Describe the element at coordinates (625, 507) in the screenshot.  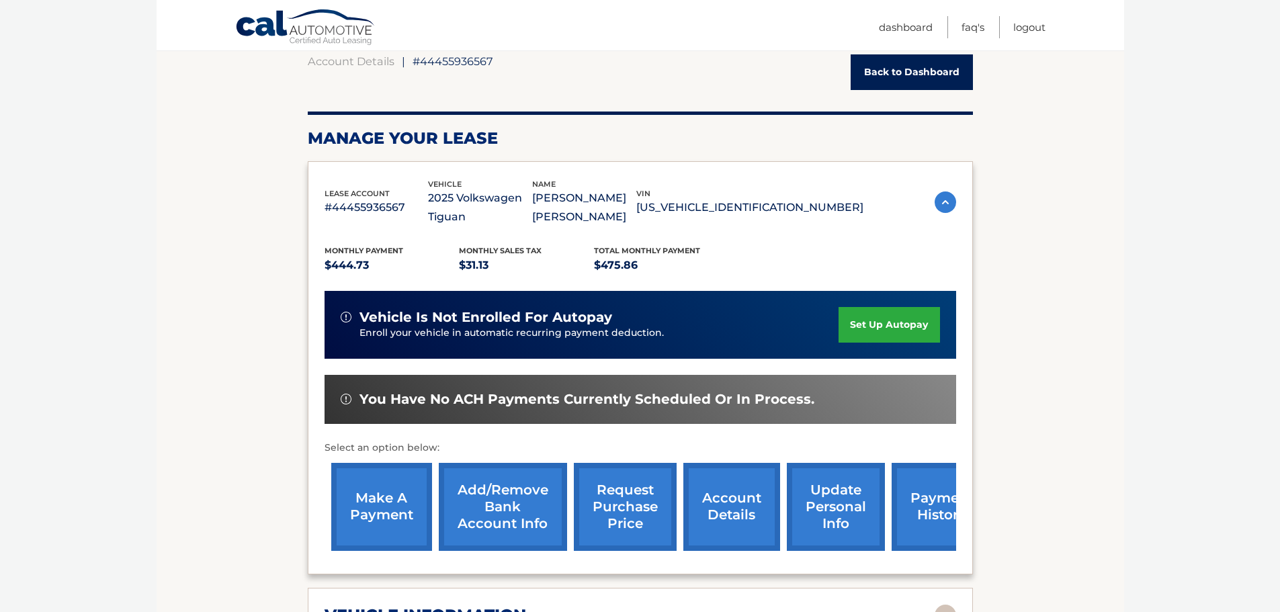
I see `a: request purchase price` at that location.